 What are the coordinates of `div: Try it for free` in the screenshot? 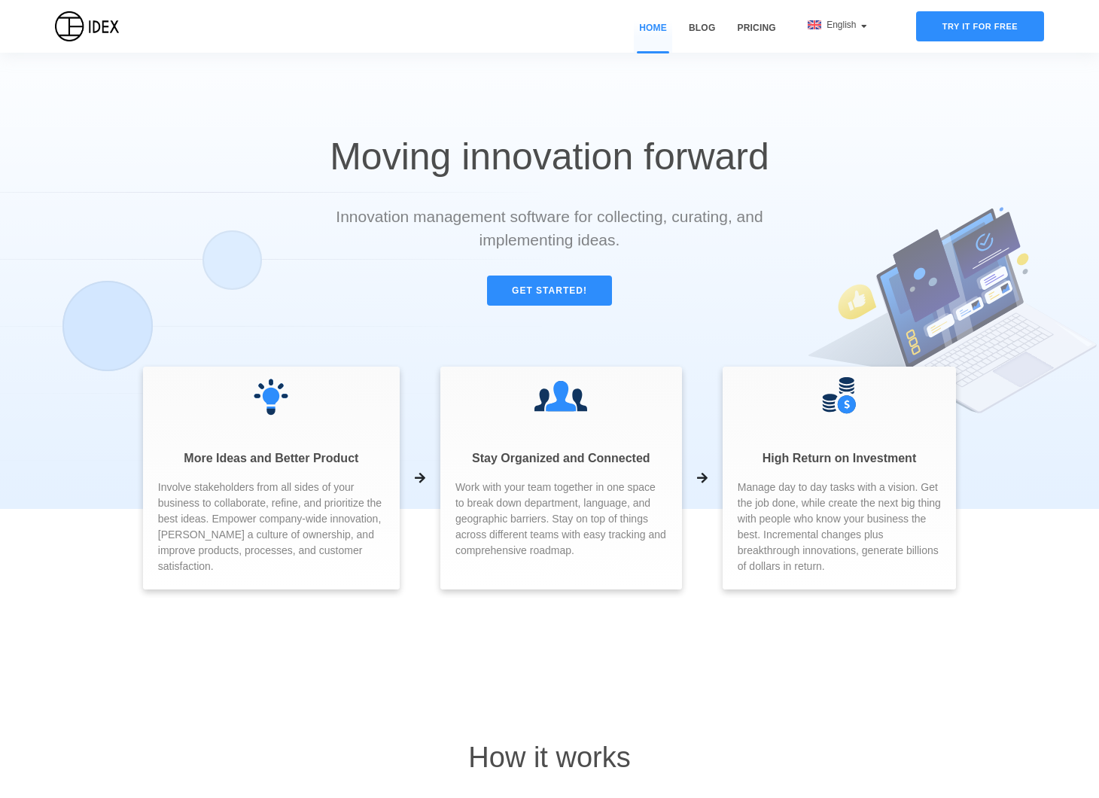 It's located at (980, 26).